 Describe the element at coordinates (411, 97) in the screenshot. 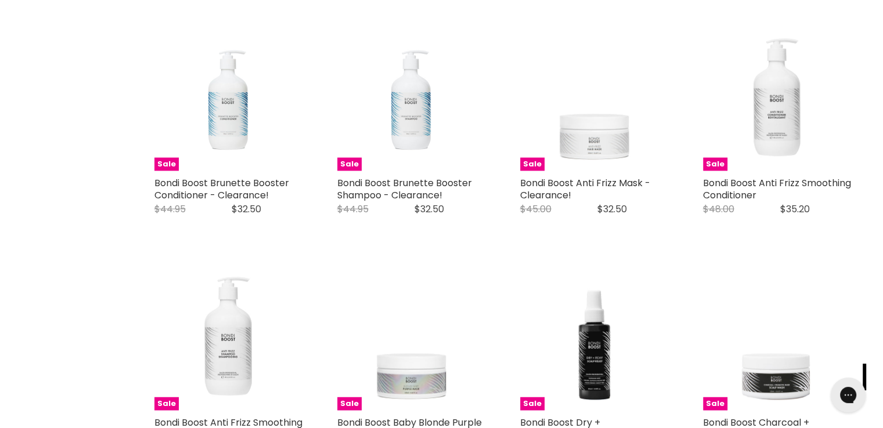

I see `img: Bondi Boost Brunette Booster Shampoo - Clearance!` at that location.